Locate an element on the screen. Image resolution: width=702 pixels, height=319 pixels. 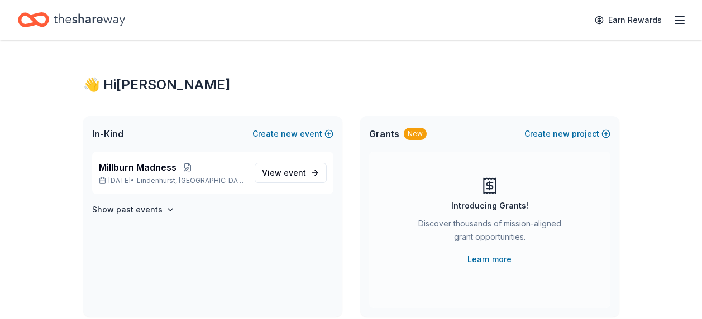
span: In-Kind is located at coordinates (108, 134).